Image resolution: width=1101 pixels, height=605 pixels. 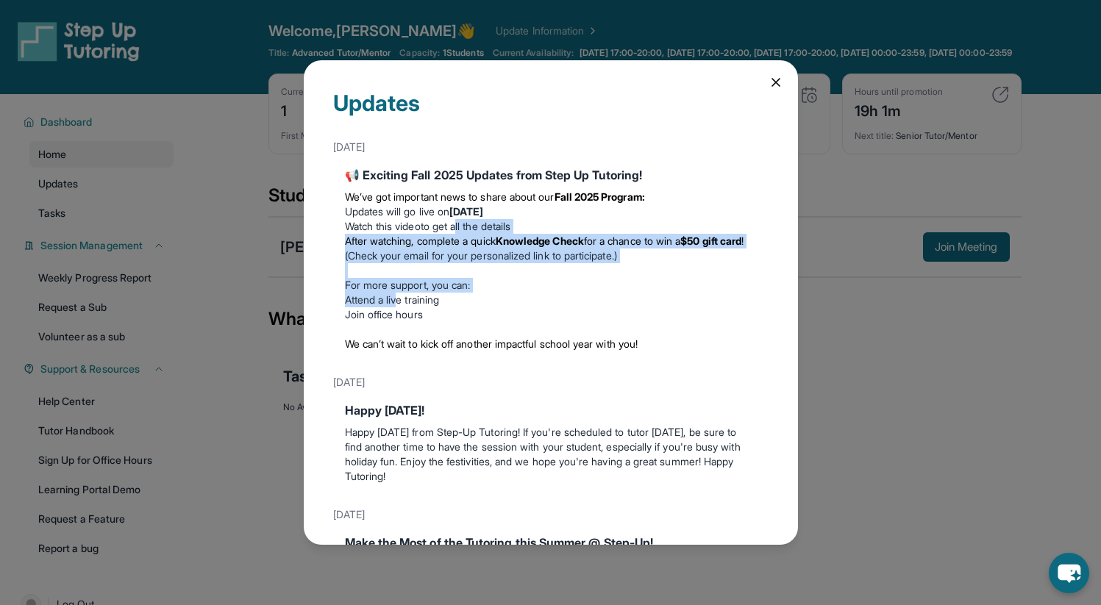 I want to click on li: Updates will go live on, so click(x=551, y=212).